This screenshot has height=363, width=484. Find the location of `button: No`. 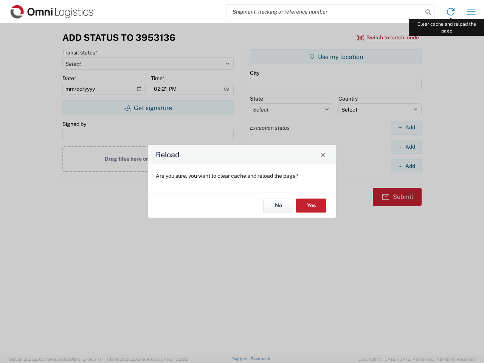

button: No is located at coordinates (279, 205).